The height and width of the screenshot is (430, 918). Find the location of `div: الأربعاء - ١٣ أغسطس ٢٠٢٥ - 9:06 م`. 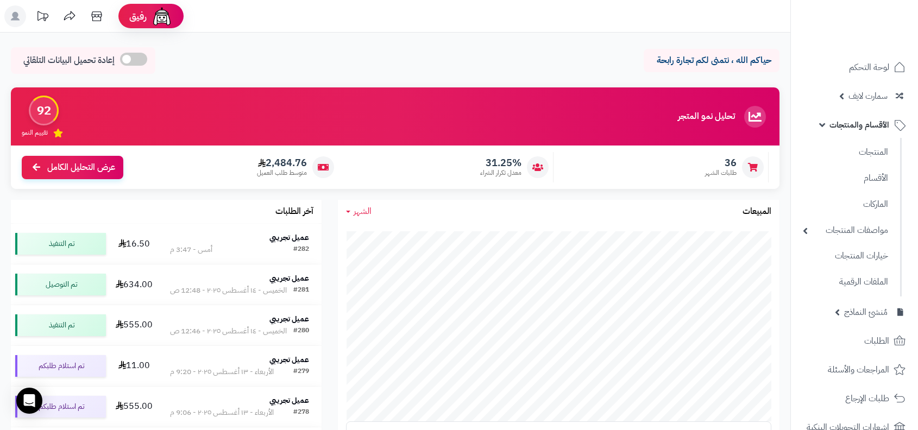

div: الأربعاء - ١٣ أغسطس ٢٠٢٥ - 9:06 م is located at coordinates (222, 413).